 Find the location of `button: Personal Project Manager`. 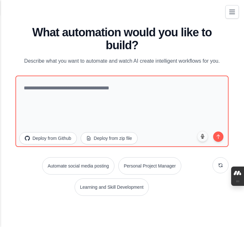

button: Personal Project Manager is located at coordinates (150, 166).